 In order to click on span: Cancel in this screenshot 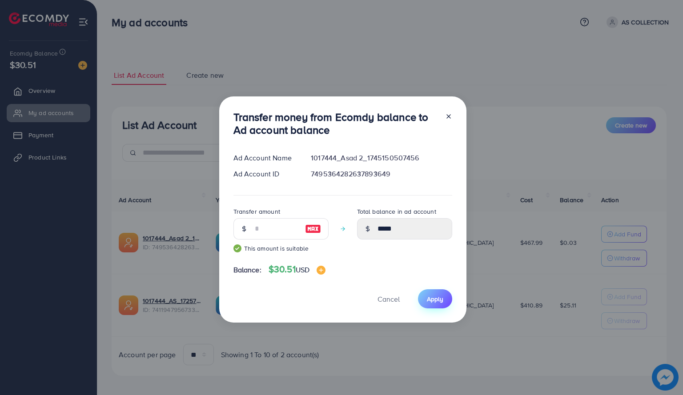, I will do `click(389, 299)`.